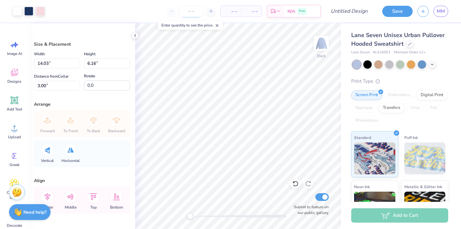 The width and height of the screenshot is (461, 229). Describe the element at coordinates (70, 161) in the screenshot. I see `span: Horizontal` at that location.